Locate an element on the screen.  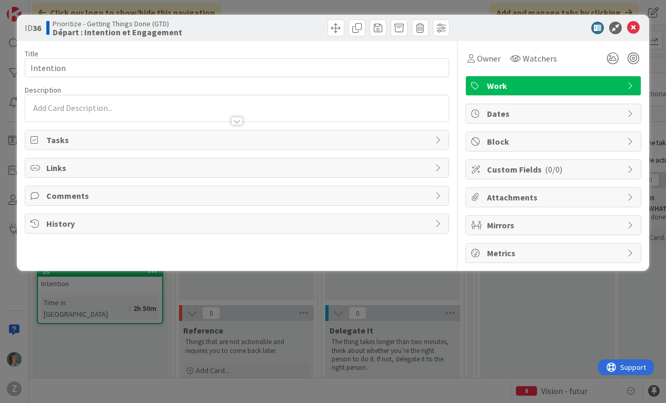
b: Départ : Intention et Engagement is located at coordinates (117, 32).